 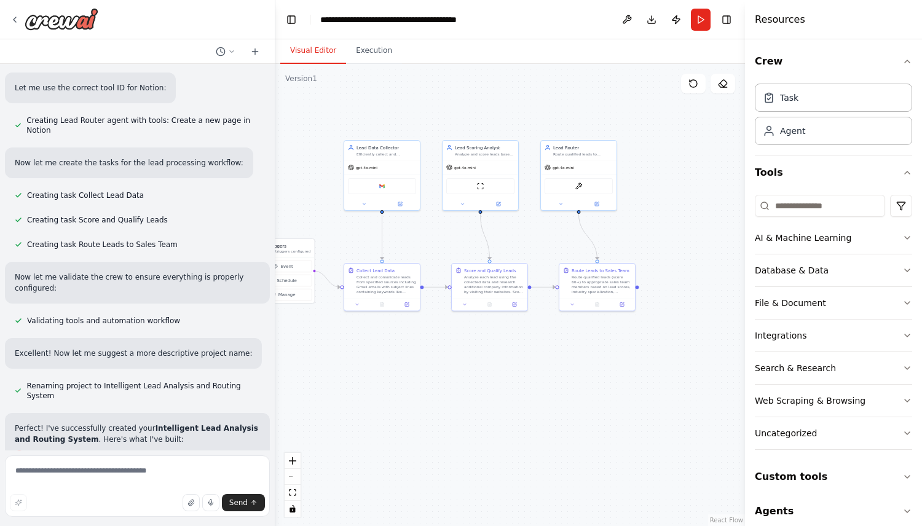 I want to click on div: File & Document, so click(x=790, y=303).